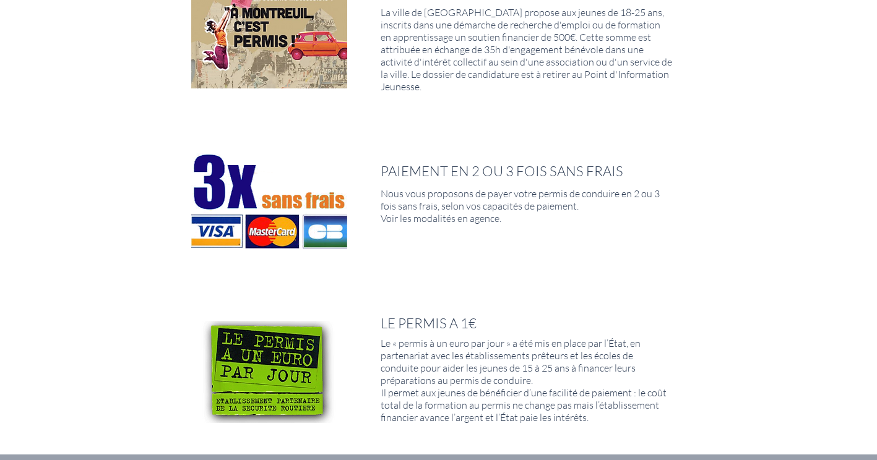 The width and height of the screenshot is (877, 460). I want to click on span: Il permet aux jeunes de bénéficier d’une facilité de paiement : le coût total de la formation au ..., so click(524, 405).